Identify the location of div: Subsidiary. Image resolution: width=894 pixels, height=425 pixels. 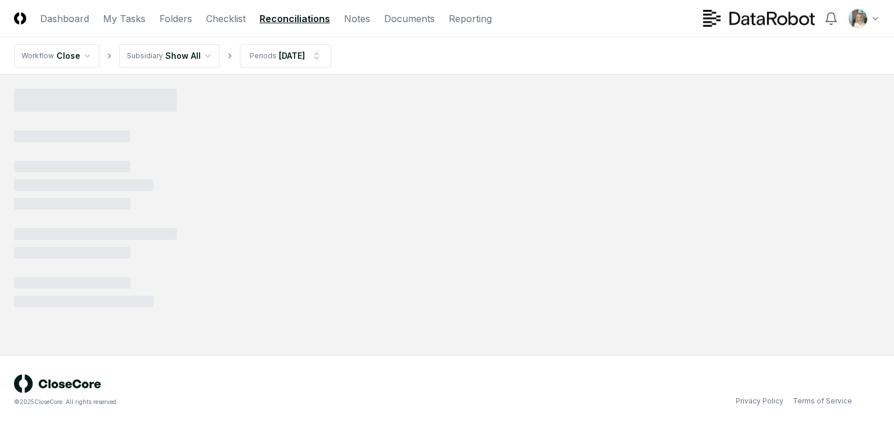
(145, 56).